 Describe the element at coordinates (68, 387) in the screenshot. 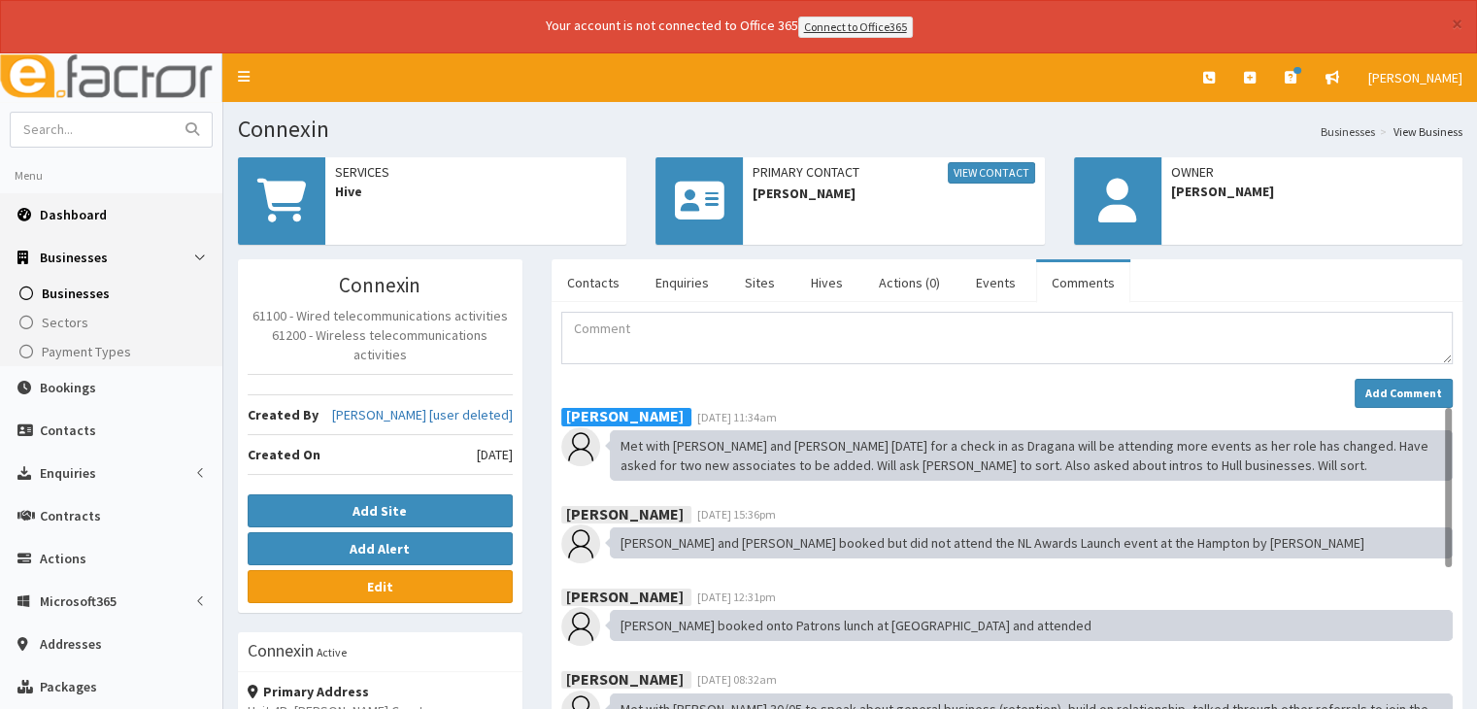

I see `span: Bookings` at that location.